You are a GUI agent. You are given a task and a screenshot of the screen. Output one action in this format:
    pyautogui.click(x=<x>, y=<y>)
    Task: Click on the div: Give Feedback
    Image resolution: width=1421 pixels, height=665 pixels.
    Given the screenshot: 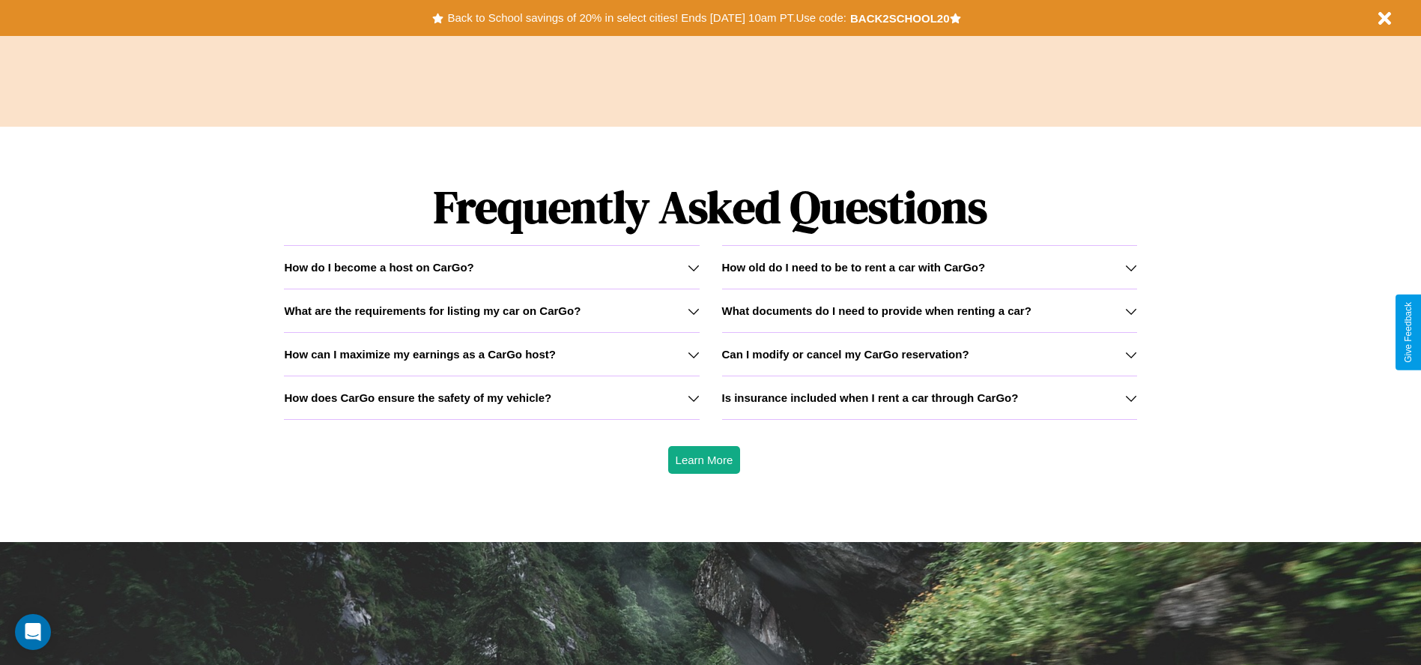 What is the action you would take?
    pyautogui.click(x=1409, y=332)
    